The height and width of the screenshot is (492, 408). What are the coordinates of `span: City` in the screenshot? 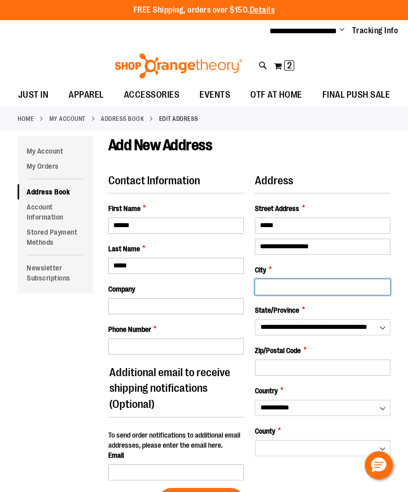 It's located at (260, 270).